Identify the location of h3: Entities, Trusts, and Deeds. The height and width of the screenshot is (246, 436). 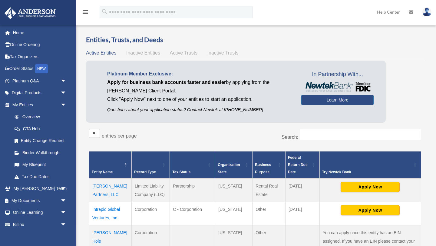
(255, 40).